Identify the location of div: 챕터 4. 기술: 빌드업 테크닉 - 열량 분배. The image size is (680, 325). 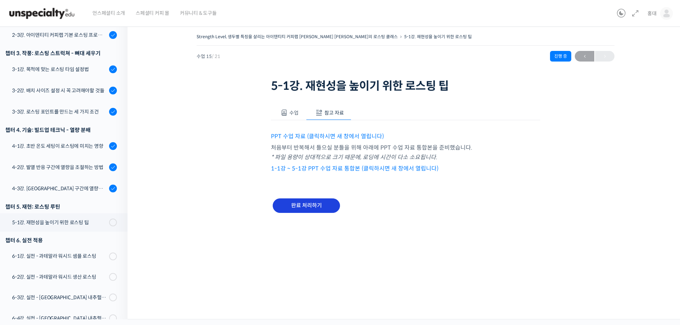
(61, 130).